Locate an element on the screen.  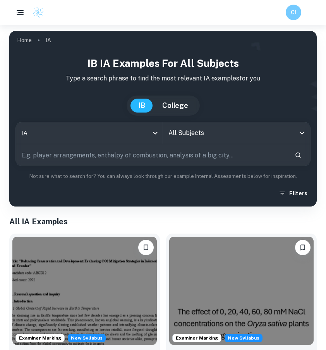
button: IB is located at coordinates (141, 106).